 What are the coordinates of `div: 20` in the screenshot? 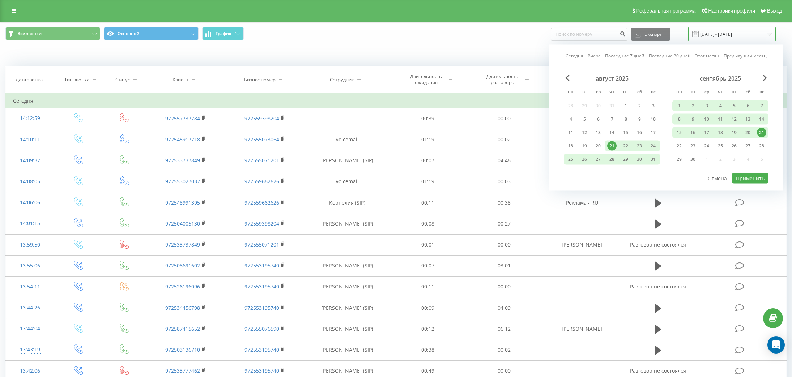 It's located at (598, 146).